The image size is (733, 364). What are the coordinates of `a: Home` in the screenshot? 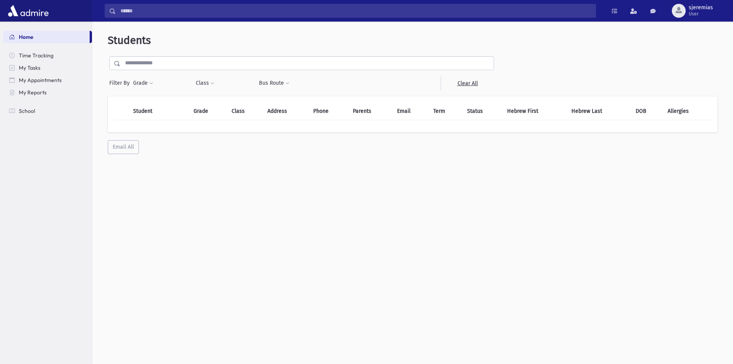 It's located at (46, 37).